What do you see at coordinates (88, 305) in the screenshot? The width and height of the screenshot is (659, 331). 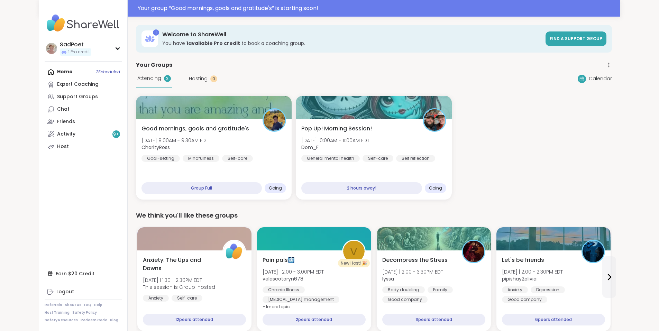 I see `a: FAQ` at bounding box center [88, 305].